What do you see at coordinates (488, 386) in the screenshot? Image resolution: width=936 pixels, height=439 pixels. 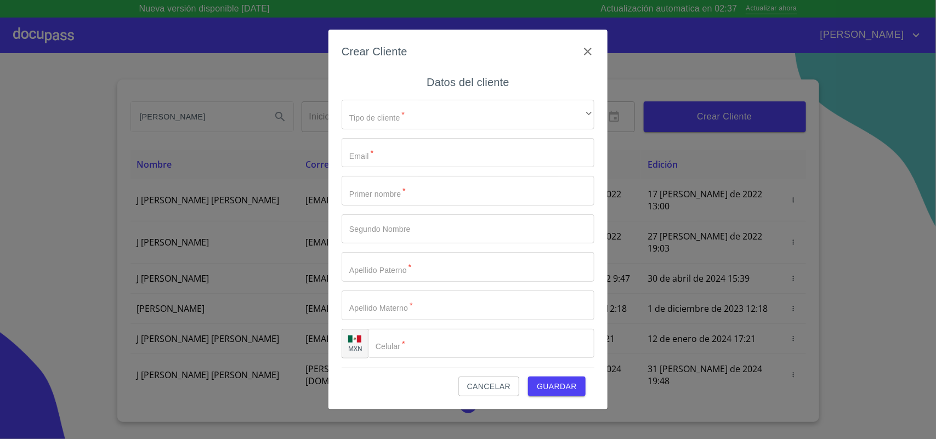 I see `span: Cancelar` at bounding box center [488, 386].